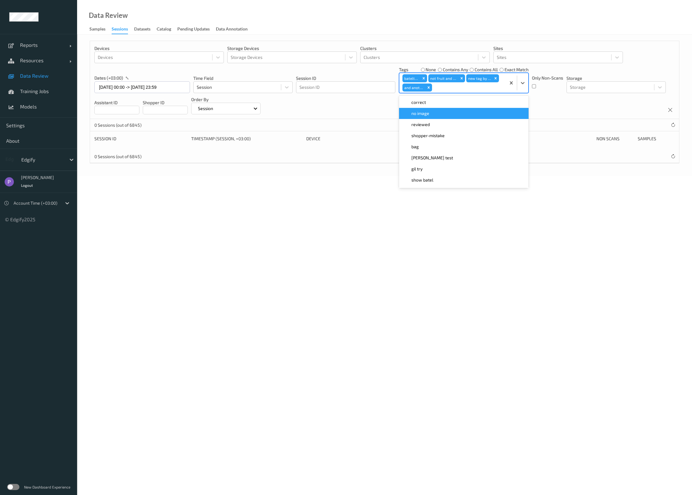 The height and width of the screenshot is (495, 692). What do you see at coordinates (425, 48) in the screenshot?
I see `p: Clusters` at bounding box center [425, 48].